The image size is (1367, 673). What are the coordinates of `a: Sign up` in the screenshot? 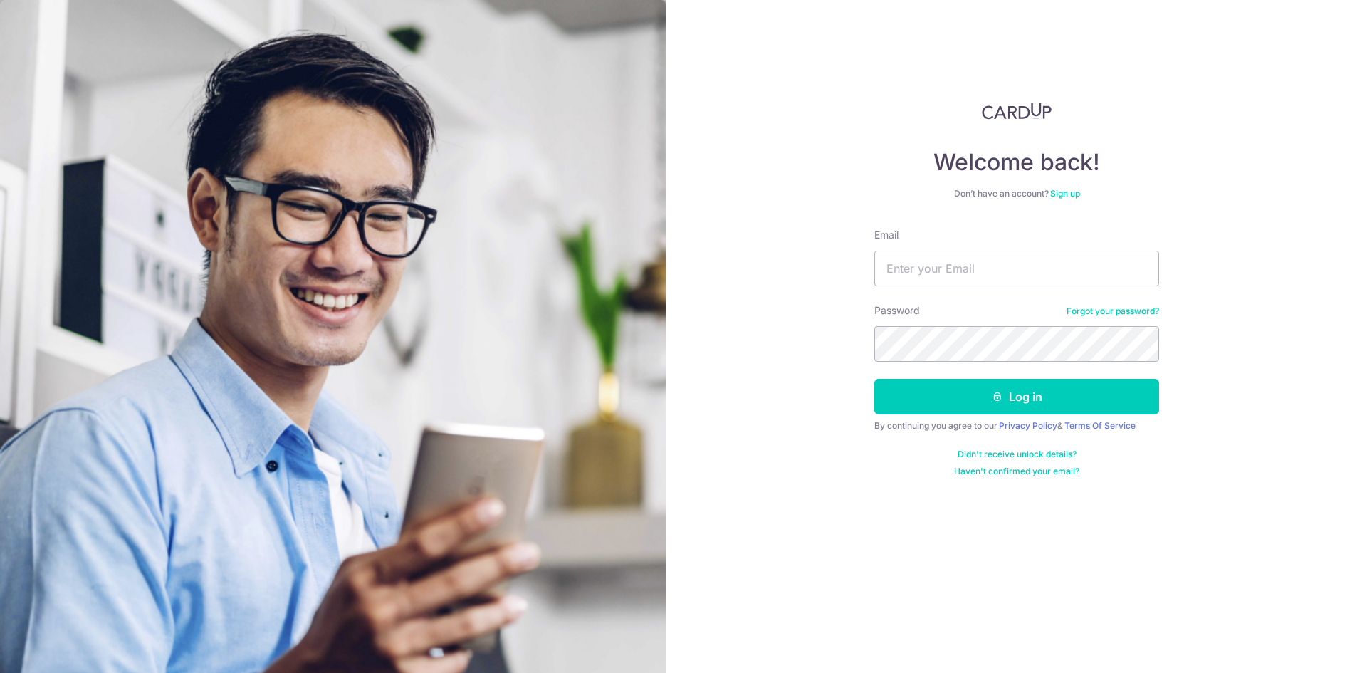 It's located at (1065, 193).